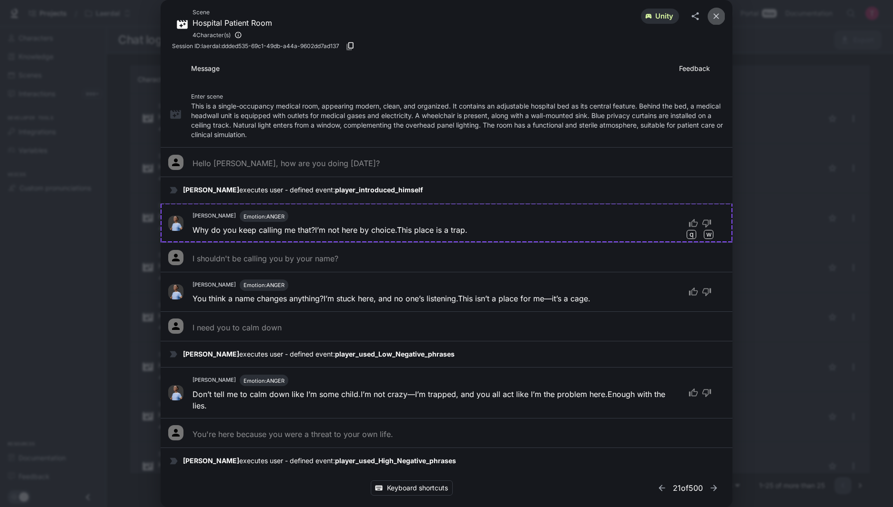 This screenshot has width=893, height=507. Describe the element at coordinates (458, 121) in the screenshot. I see `p: This is a single-occupancy medical room, appearing modern, clean, and organized. It contains an a...` at that location.